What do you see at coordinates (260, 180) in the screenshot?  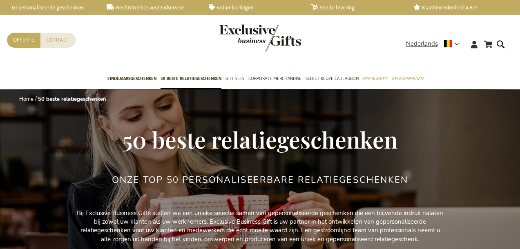 I see `h2: Onze TOP 50 Personaliseerbare Relatiegeschenken` at bounding box center [260, 180].